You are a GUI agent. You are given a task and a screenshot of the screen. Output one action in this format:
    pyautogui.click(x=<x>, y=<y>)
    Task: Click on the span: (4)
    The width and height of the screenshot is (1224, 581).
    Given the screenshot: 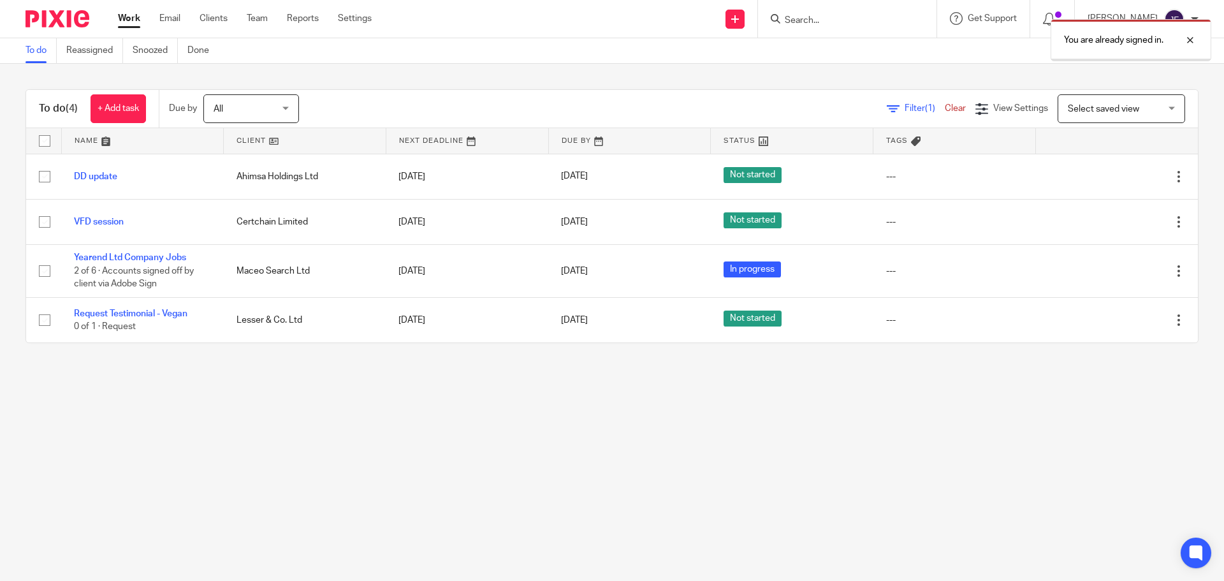 What is the action you would take?
    pyautogui.click(x=71, y=108)
    